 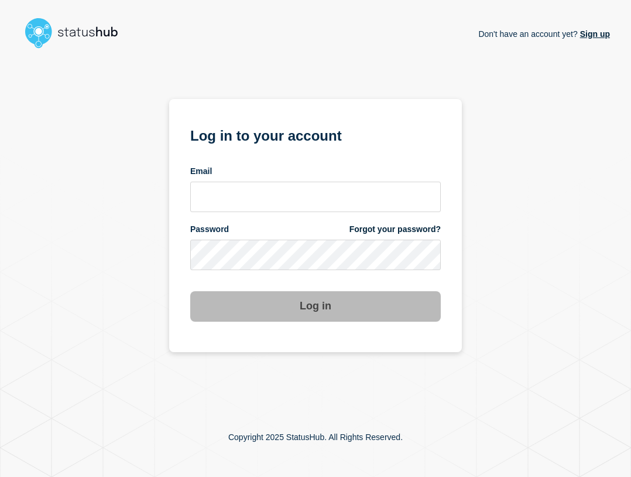 What do you see at coordinates (77, 33) in the screenshot?
I see `img: StatusHub logo` at bounding box center [77, 33].